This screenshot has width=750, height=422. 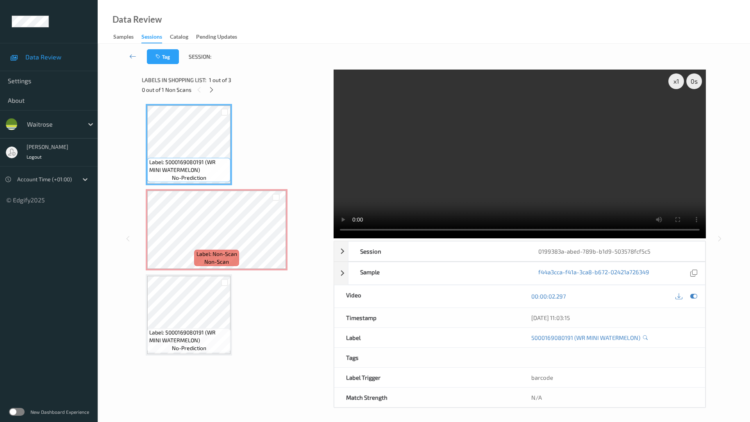 I want to click on div: Label, so click(x=427, y=337).